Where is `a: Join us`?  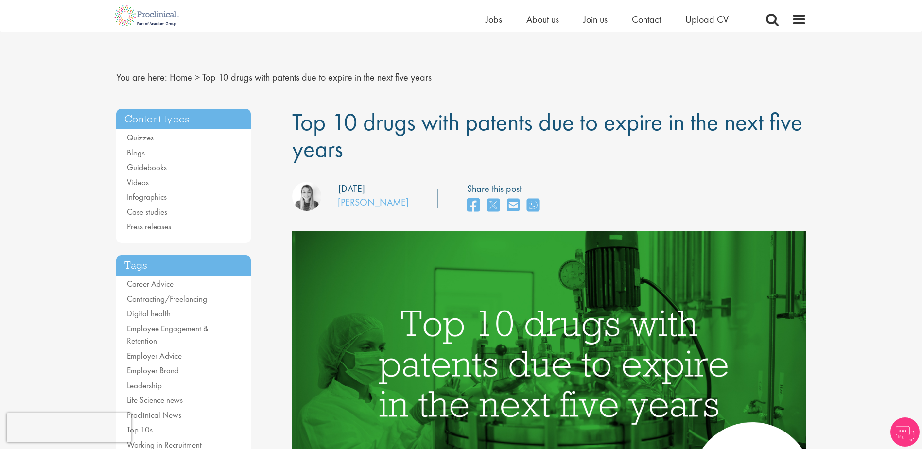
a: Join us is located at coordinates (595, 19).